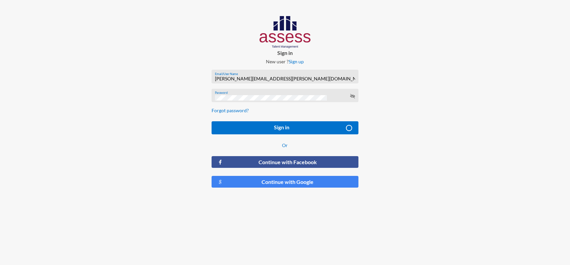  I want to click on button: Continue with Google, so click(285, 182).